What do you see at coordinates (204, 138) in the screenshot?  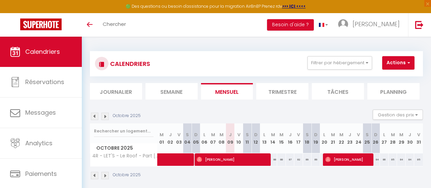 I see `th: 06` at bounding box center [204, 138].